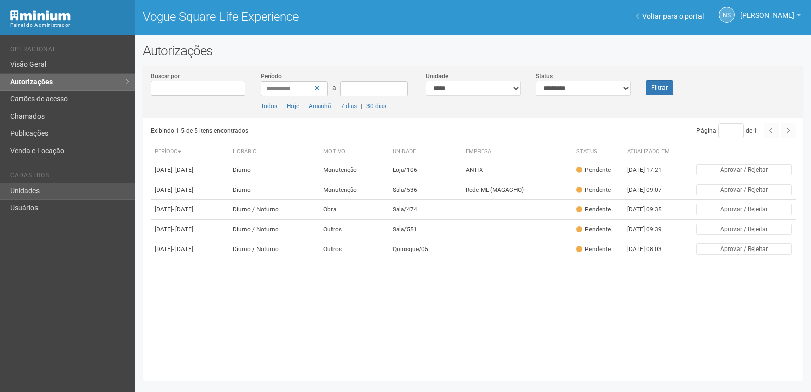  I want to click on a: Amanhã, so click(320, 106).